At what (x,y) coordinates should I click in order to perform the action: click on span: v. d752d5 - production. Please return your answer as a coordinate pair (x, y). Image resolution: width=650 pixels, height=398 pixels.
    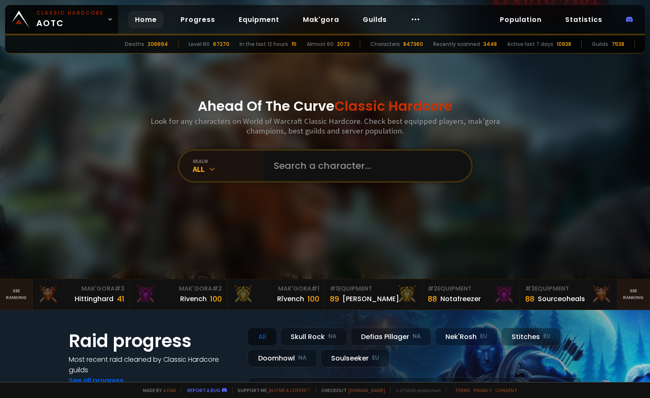
    Looking at the image, I should click on (415, 390).